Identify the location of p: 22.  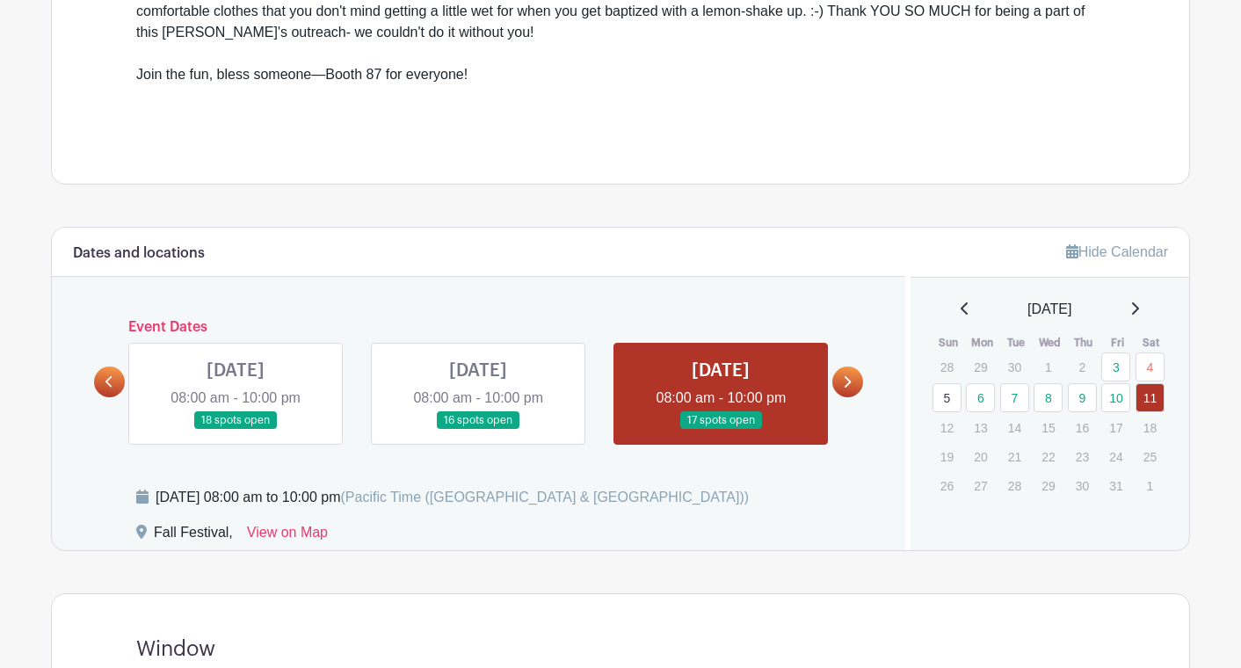
(1048, 456).